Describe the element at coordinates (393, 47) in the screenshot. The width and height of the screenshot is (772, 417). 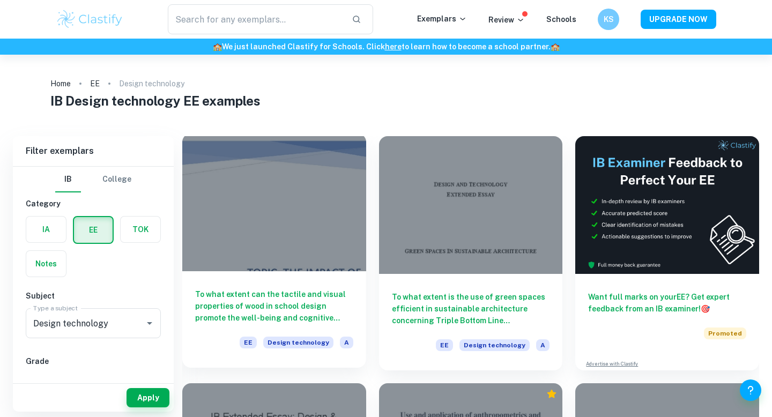
I see `a: here` at that location.